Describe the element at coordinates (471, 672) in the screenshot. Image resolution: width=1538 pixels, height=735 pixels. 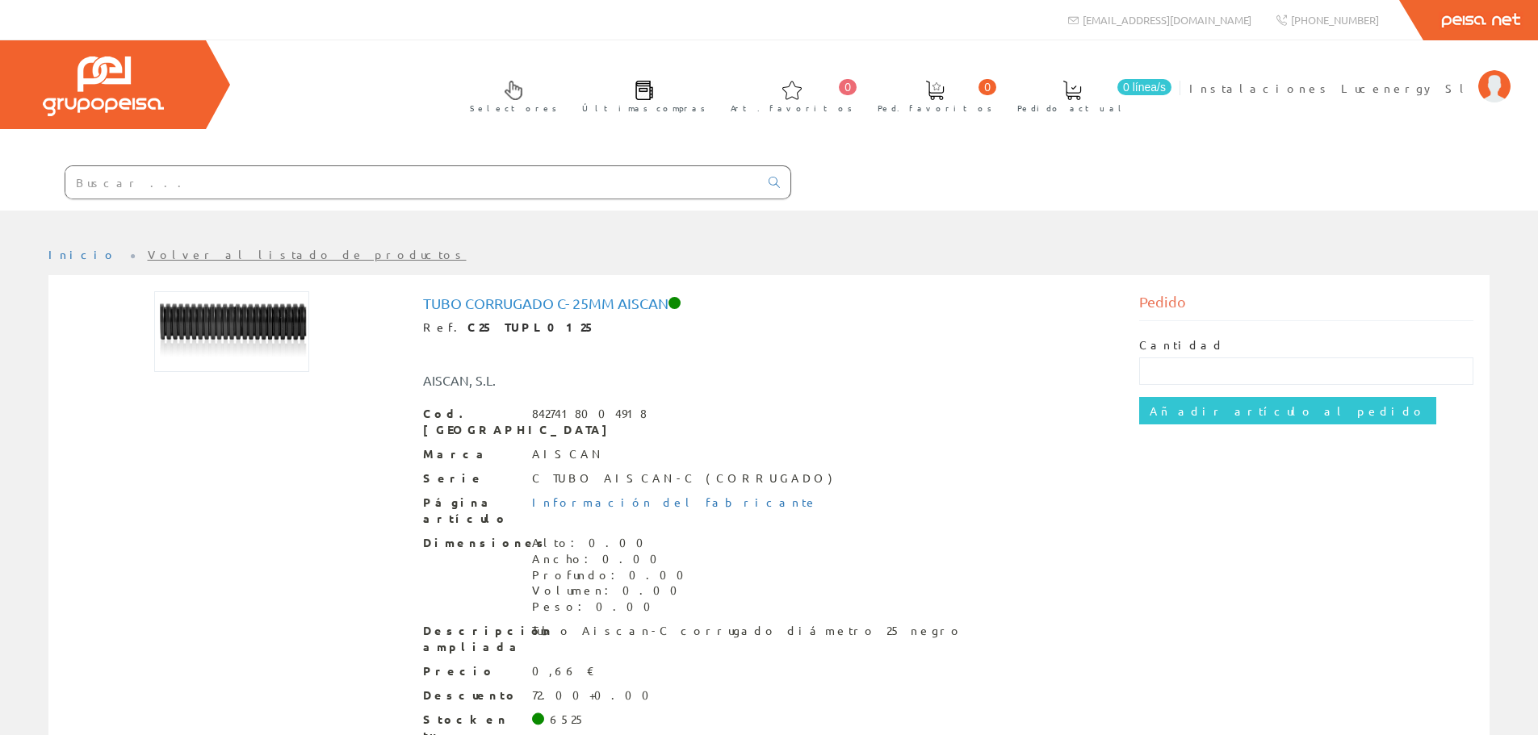
I see `span: Precio` at that location.